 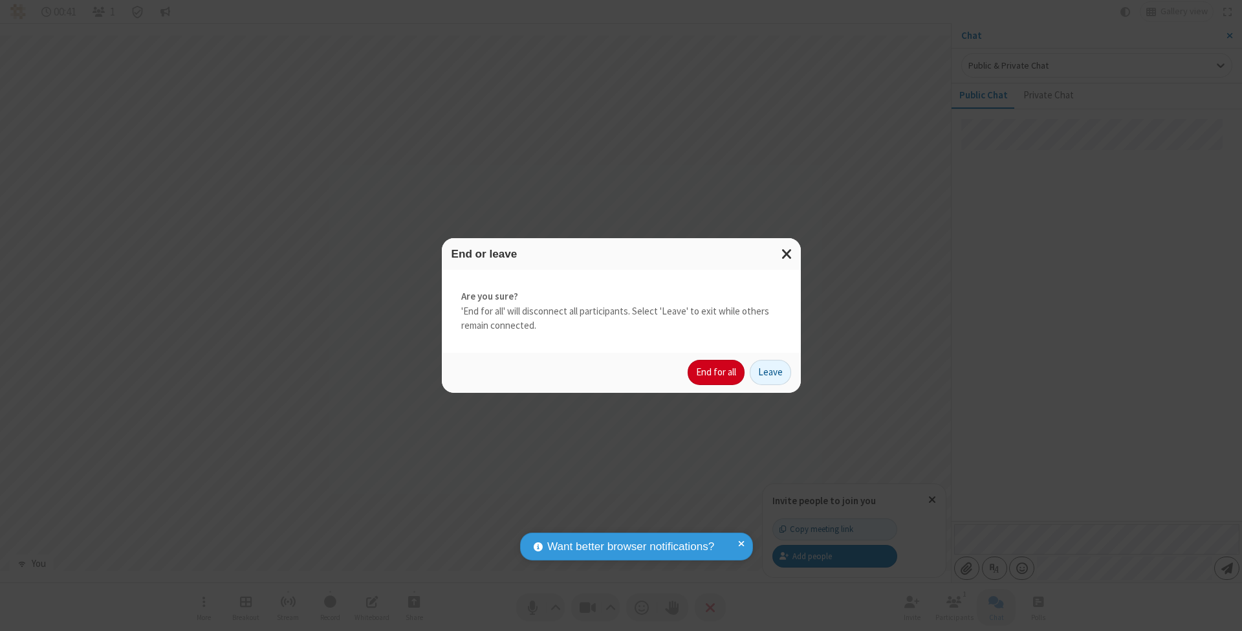 I want to click on button: Leave, so click(x=771, y=373).